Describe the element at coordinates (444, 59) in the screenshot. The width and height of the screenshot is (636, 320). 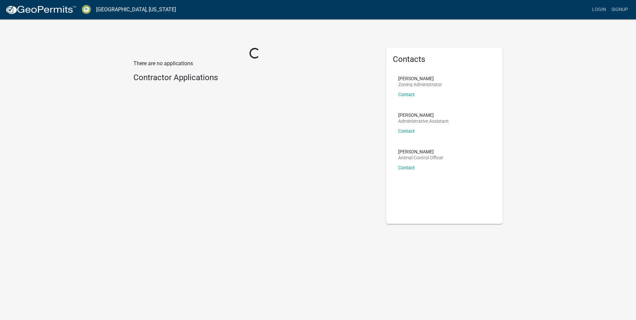
I see `h5: Contacts` at that location.